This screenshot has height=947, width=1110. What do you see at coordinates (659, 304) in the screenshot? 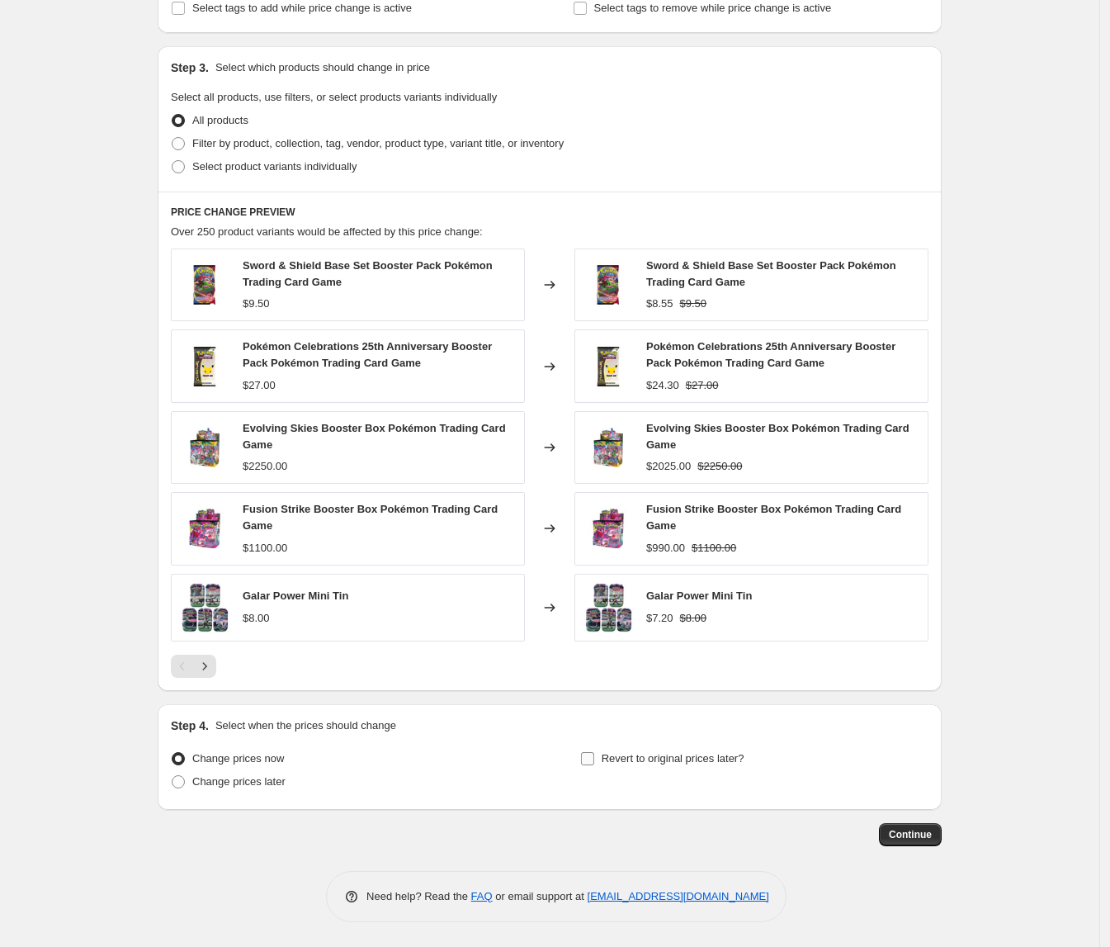
I see `div: $8.55` at bounding box center [659, 304].